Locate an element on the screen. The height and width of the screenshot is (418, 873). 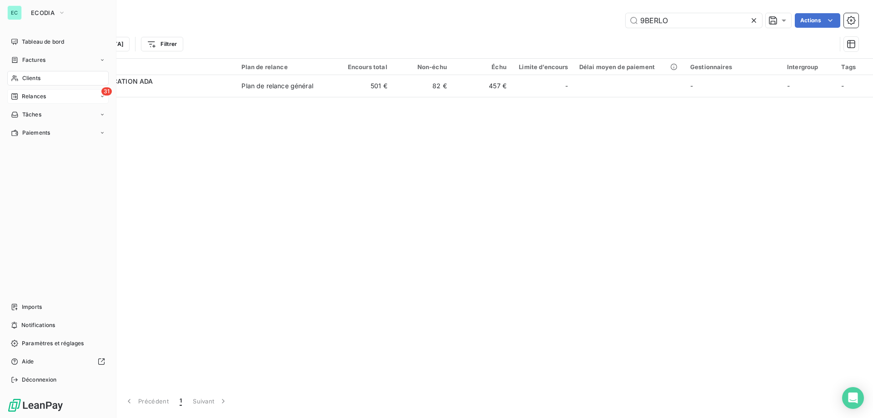
div: Encours total is located at coordinates (363, 67).